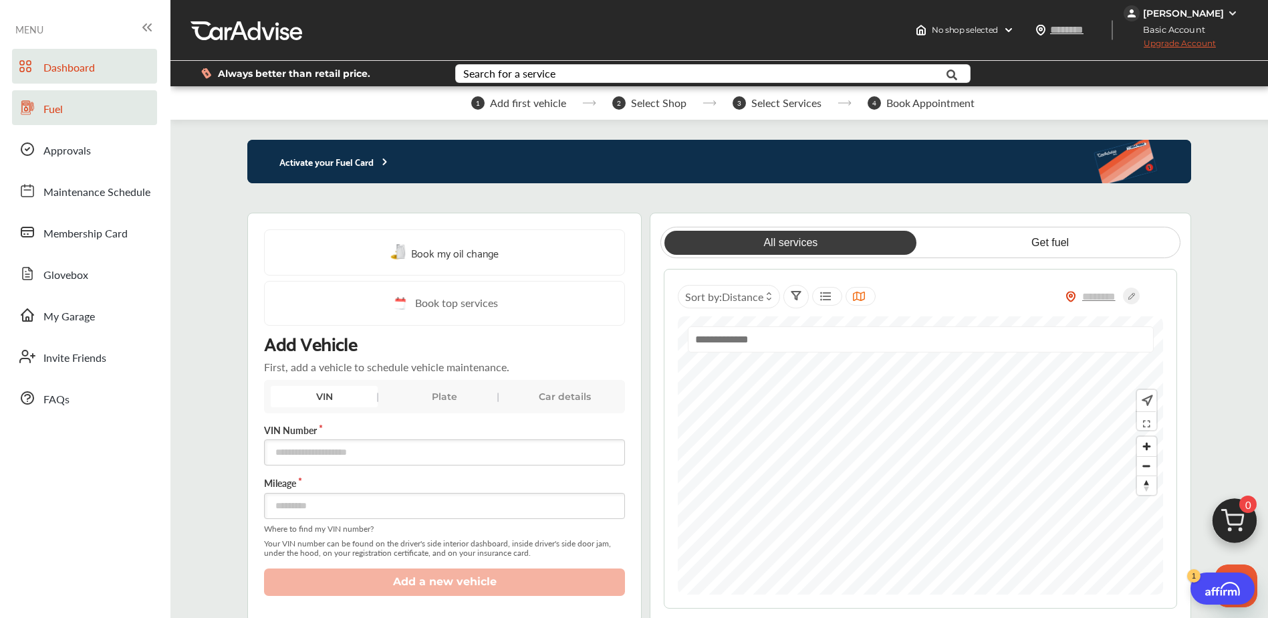 Image resolution: width=1268 pixels, height=618 pixels. Describe the element at coordinates (743, 296) in the screenshot. I see `span: Distance` at that location.